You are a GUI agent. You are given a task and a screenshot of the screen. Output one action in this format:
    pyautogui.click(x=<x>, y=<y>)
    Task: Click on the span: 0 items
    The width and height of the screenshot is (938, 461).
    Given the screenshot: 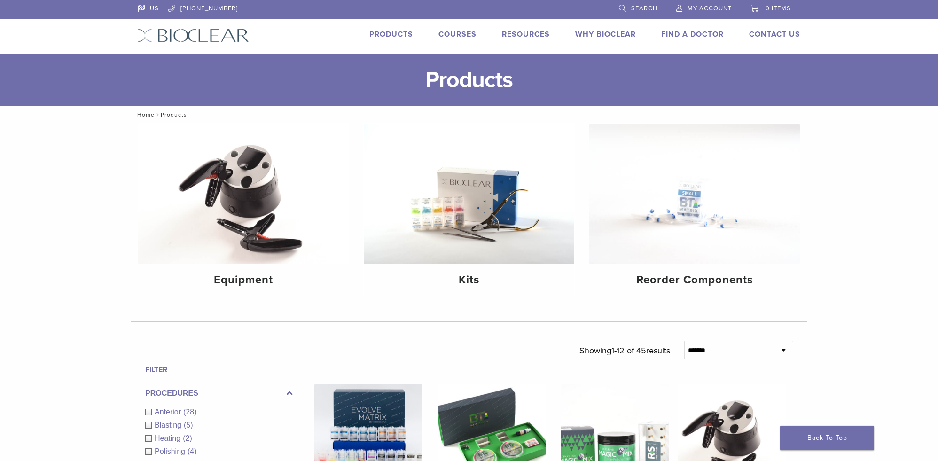 What is the action you would take?
    pyautogui.click(x=778, y=8)
    